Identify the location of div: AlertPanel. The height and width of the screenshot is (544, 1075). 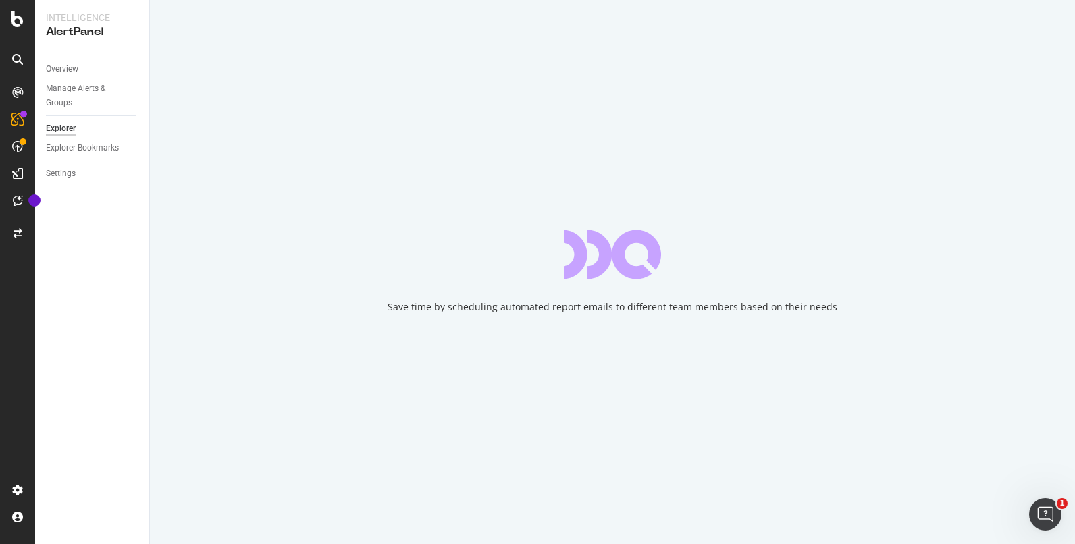
(92, 32).